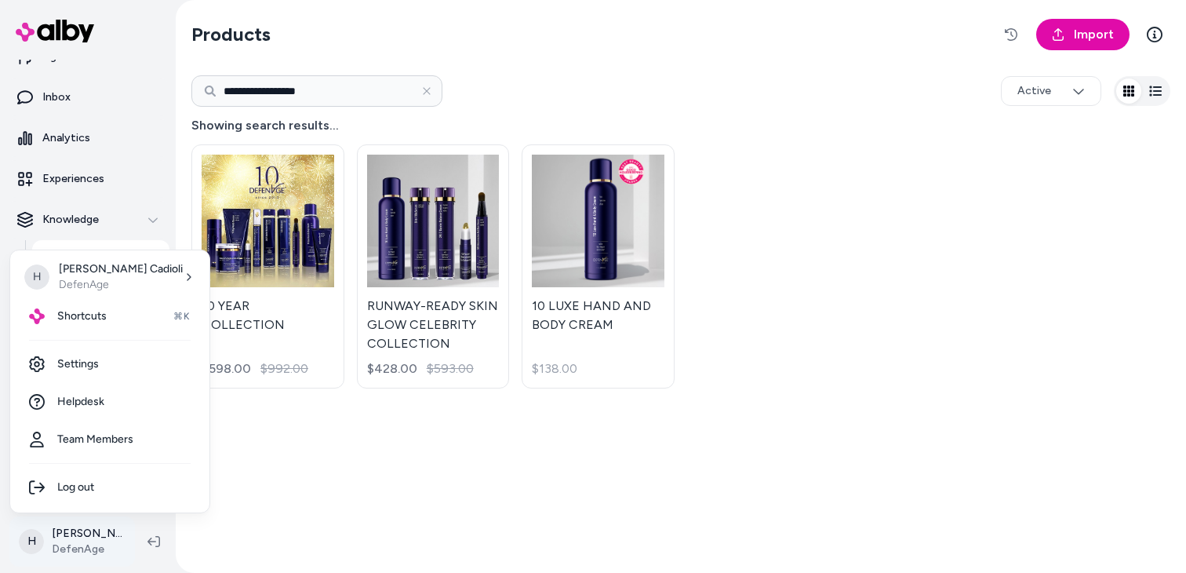 This screenshot has width=1186, height=573. Describe the element at coordinates (121, 285) in the screenshot. I see `p: DefenAge` at that location.